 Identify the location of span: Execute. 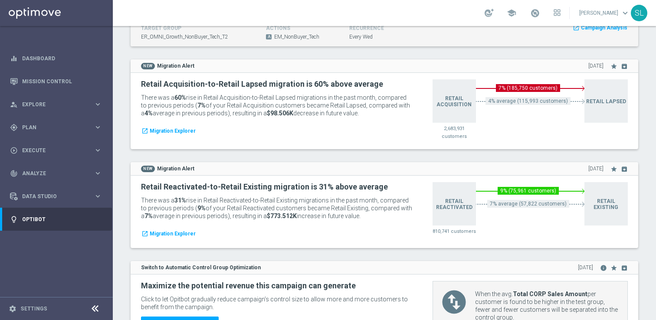
(58, 150).